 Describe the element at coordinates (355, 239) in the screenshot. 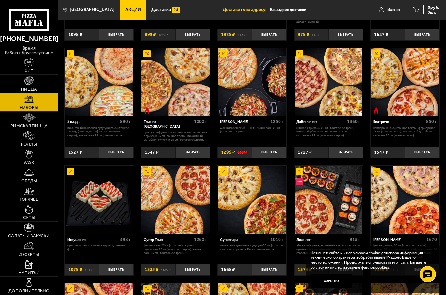

I see `span: 915 г` at that location.